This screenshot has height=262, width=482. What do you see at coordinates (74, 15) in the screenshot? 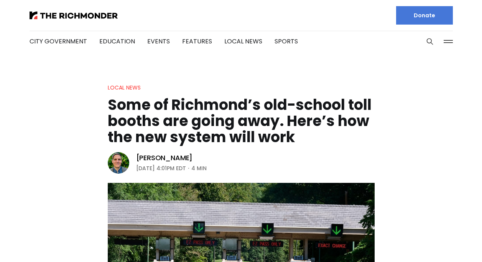
I see `img: The Richmonder` at bounding box center [74, 15].